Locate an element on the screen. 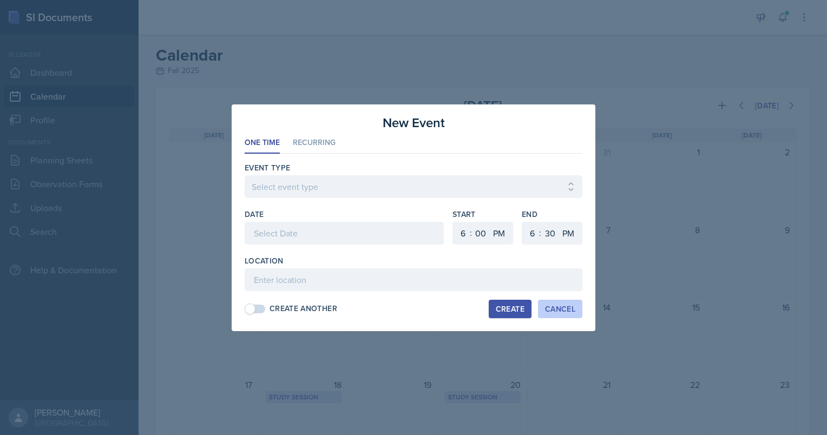 This screenshot has height=435, width=827. div: Create Another is located at coordinates (303, 309).